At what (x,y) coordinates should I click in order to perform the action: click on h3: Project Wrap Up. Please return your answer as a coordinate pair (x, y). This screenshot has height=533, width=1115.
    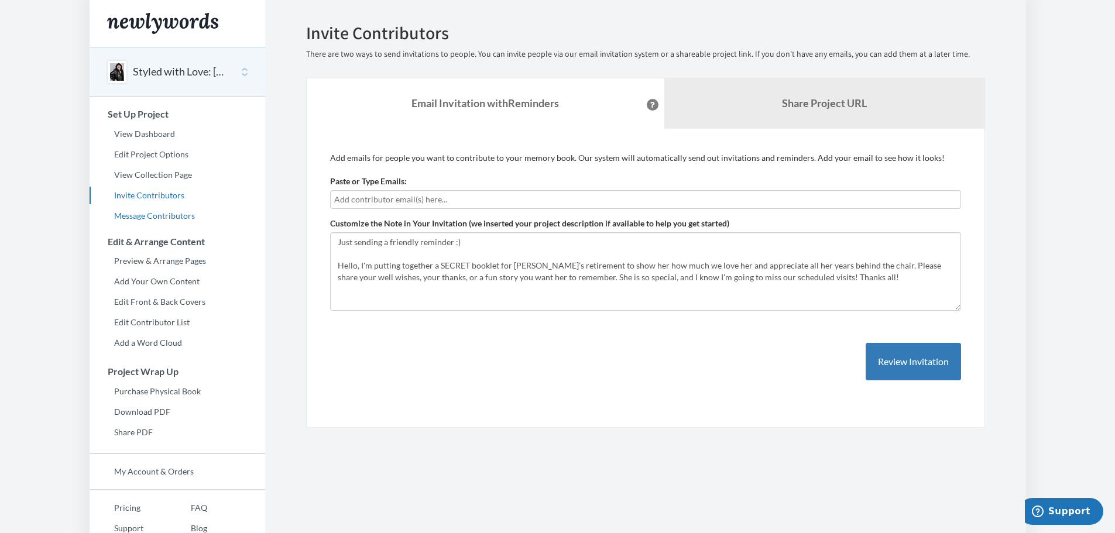
    Looking at the image, I should click on (177, 372).